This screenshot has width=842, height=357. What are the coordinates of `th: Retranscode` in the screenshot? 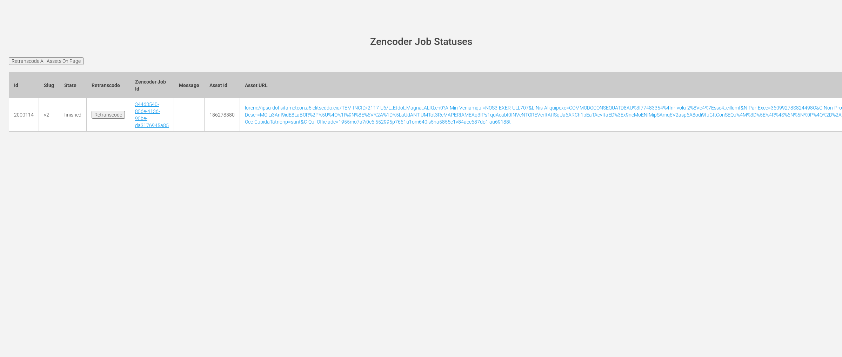 It's located at (108, 85).